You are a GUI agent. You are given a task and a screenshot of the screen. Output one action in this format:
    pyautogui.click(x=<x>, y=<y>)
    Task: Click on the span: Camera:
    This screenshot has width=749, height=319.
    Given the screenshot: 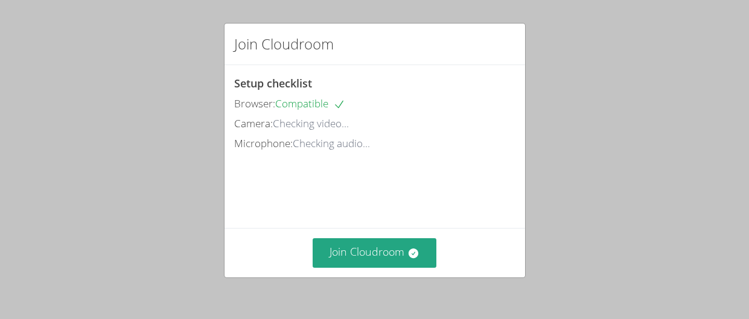 What is the action you would take?
    pyautogui.click(x=254, y=123)
    